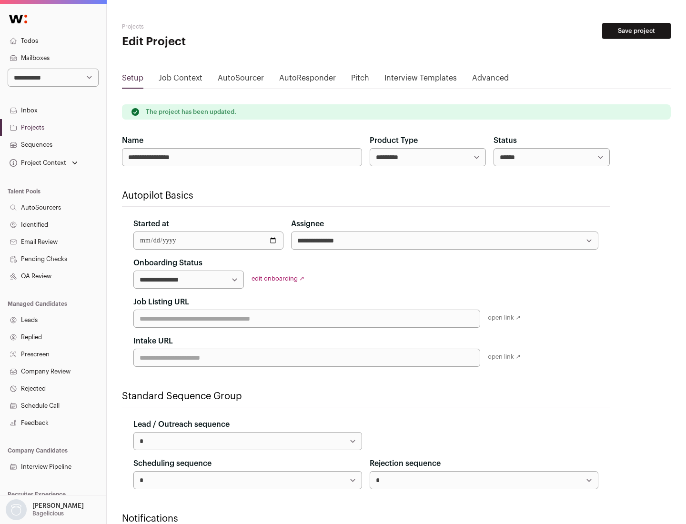 The image size is (686, 524). I want to click on a: Advanced, so click(490, 80).